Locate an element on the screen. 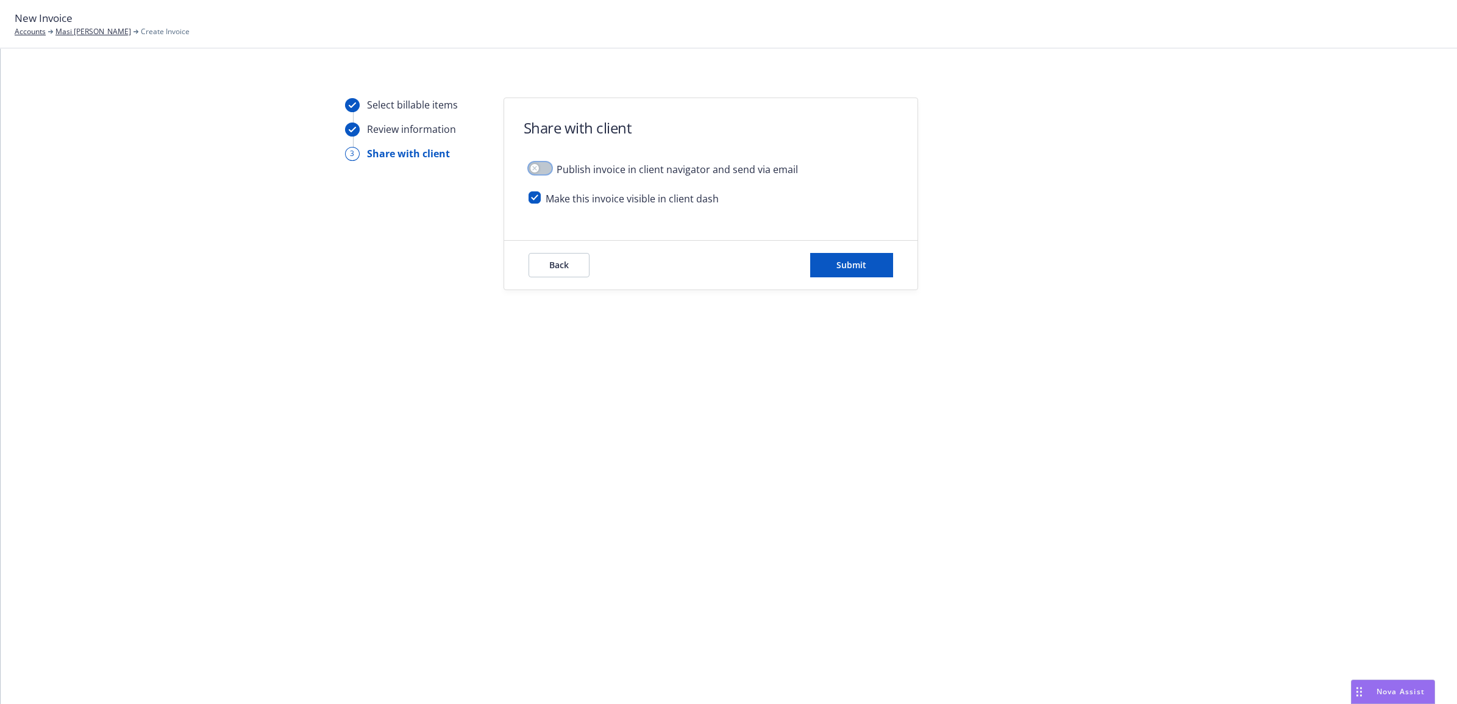  button: Submit is located at coordinates (851, 265).